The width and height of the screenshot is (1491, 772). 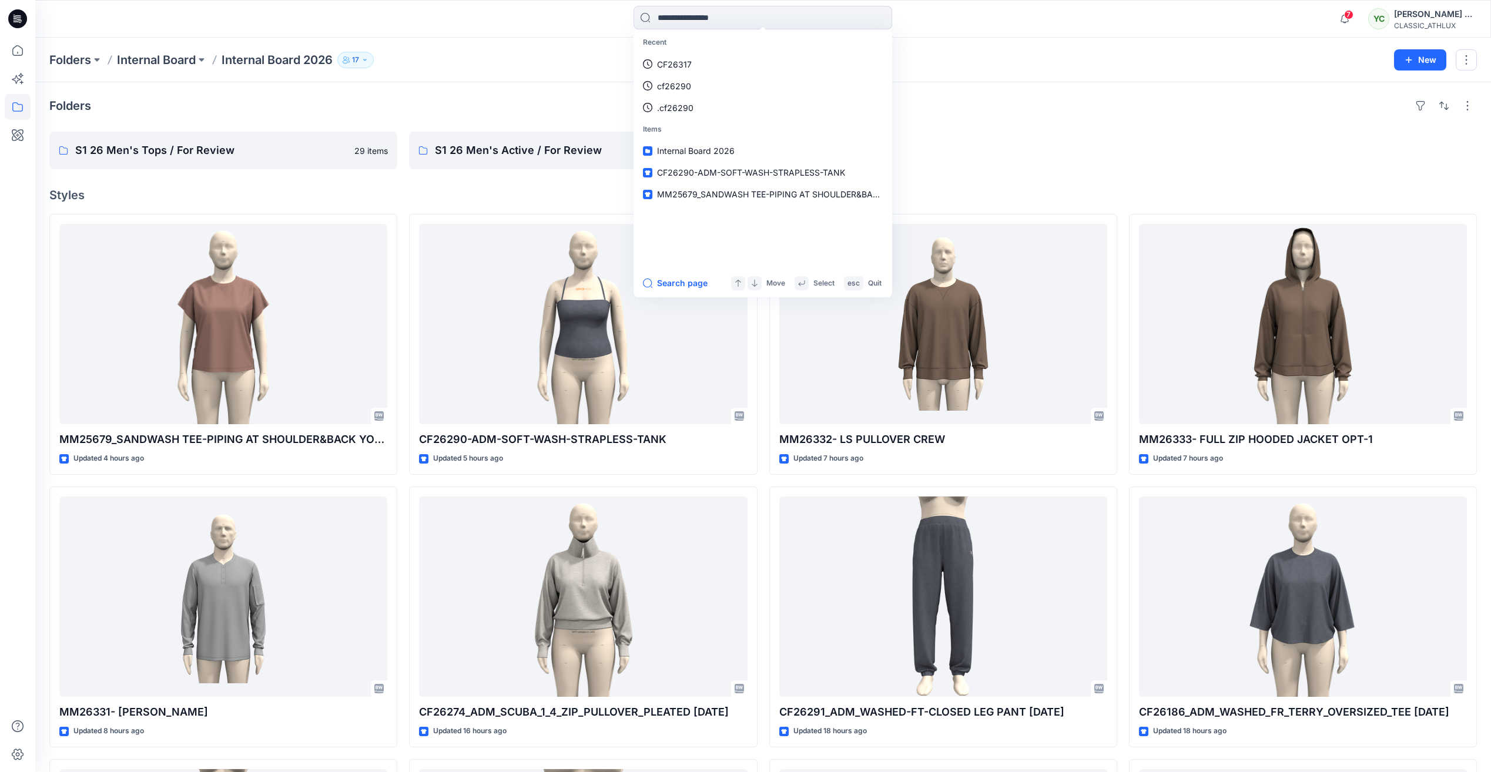 I want to click on p: Internal Board 2026, so click(x=277, y=60).